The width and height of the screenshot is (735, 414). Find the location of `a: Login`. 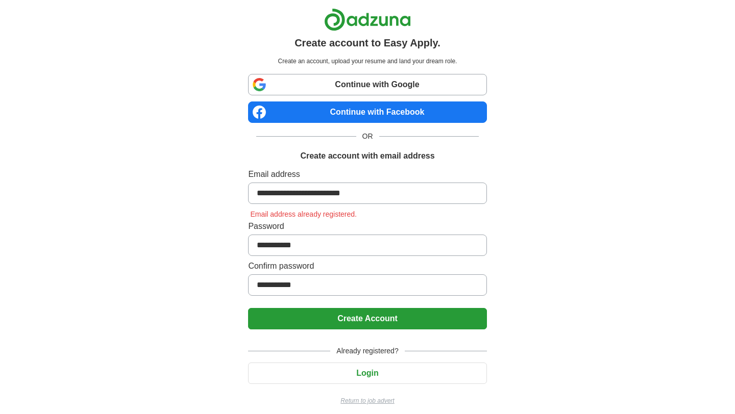

a: Login is located at coordinates (367, 373).